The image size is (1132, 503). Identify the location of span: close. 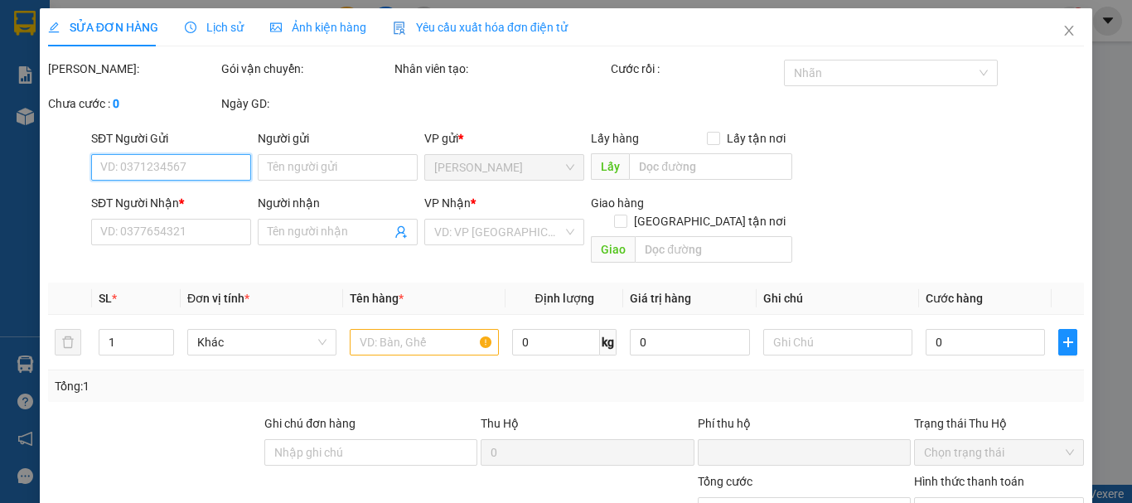
(1069, 31).